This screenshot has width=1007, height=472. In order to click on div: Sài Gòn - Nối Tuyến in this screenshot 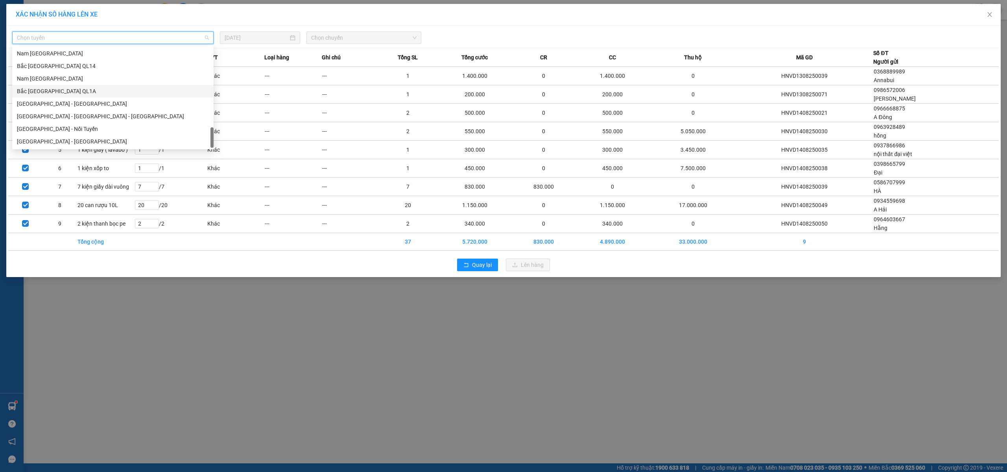, I will do `click(113, 129)`.